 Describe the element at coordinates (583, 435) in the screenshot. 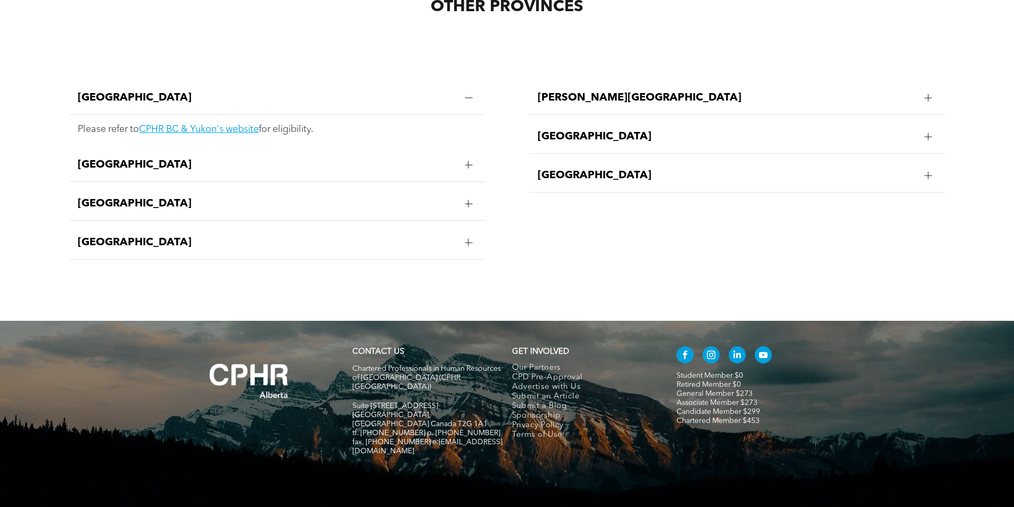

I see `a: Terms of Use` at that location.